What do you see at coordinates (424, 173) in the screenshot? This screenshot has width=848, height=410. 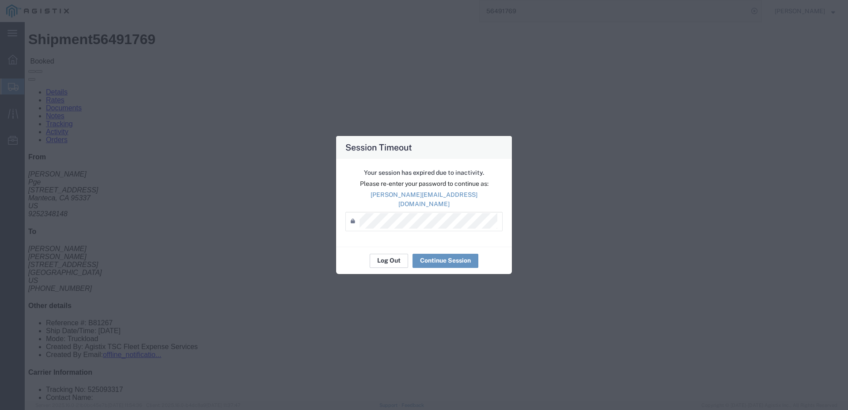 I see `p: Your session has expired due to inactivity.` at bounding box center [424, 173].